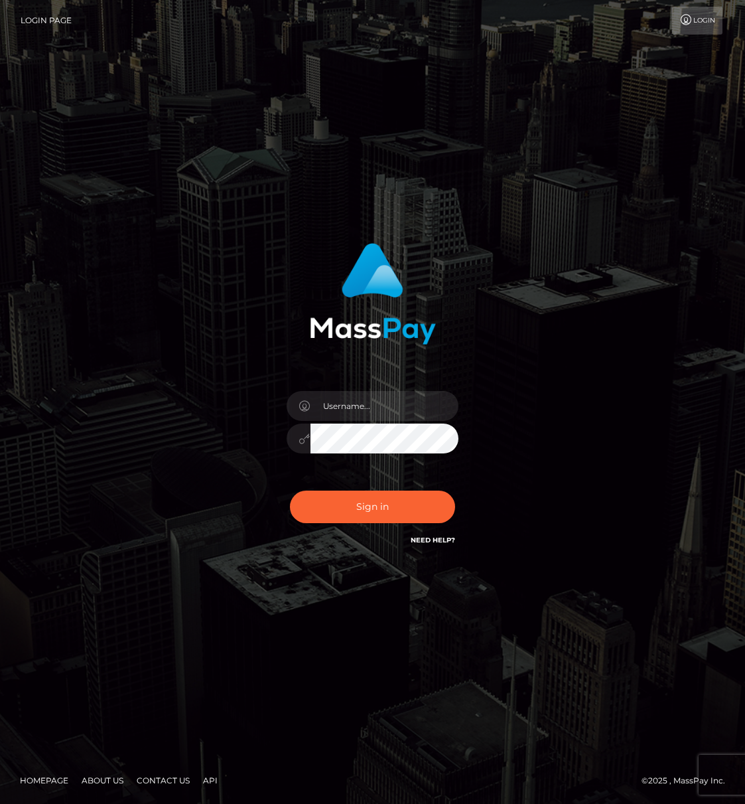 The image size is (745, 804). I want to click on a: Contact Us, so click(163, 780).